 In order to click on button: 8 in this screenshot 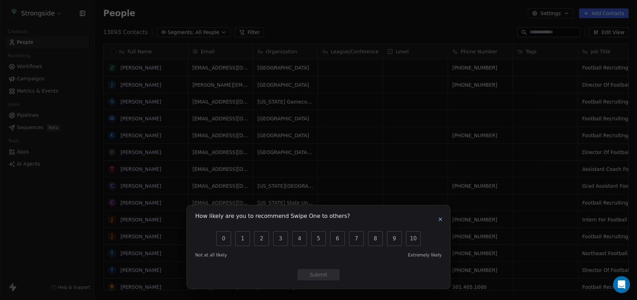, I will do `click(375, 239)`.